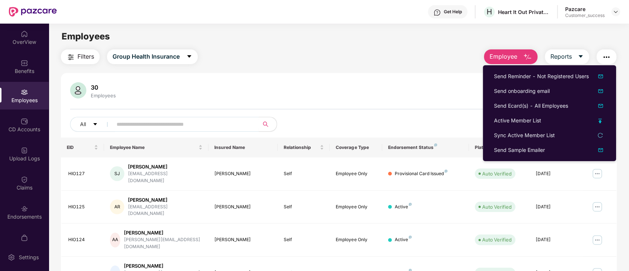 The height and width of the screenshot is (271, 629). What do you see at coordinates (453, 12) in the screenshot?
I see `div: Get Help` at bounding box center [453, 12].